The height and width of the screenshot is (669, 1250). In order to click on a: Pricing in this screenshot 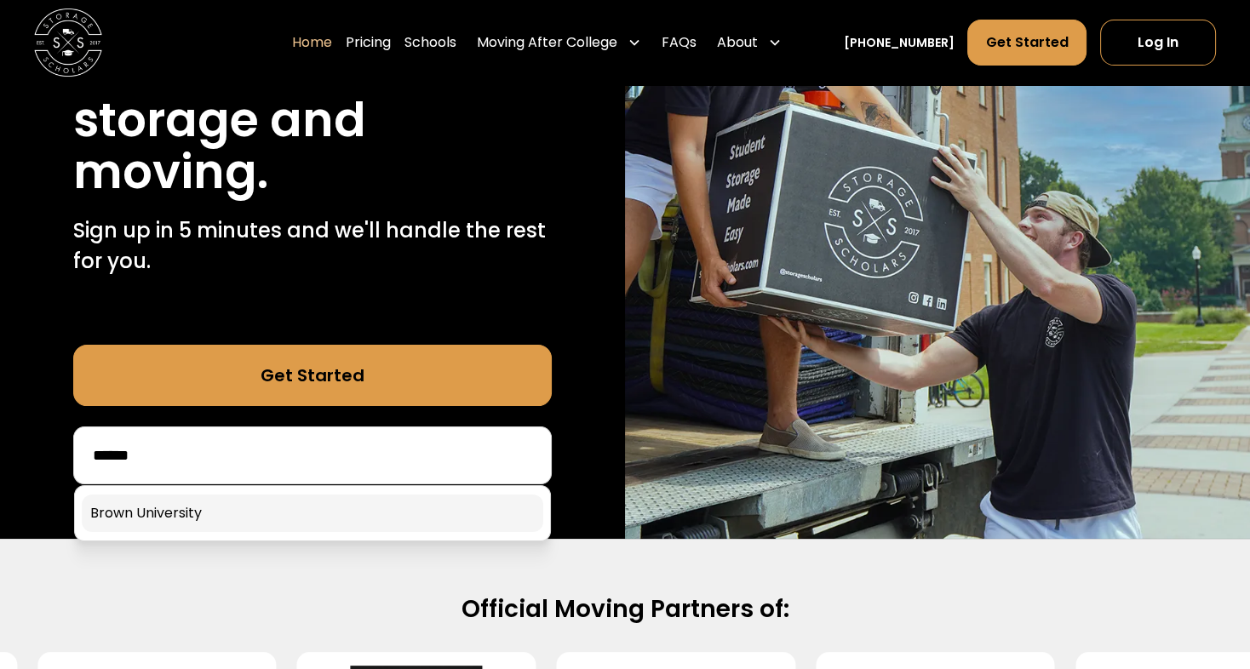, I will do `click(368, 43)`.